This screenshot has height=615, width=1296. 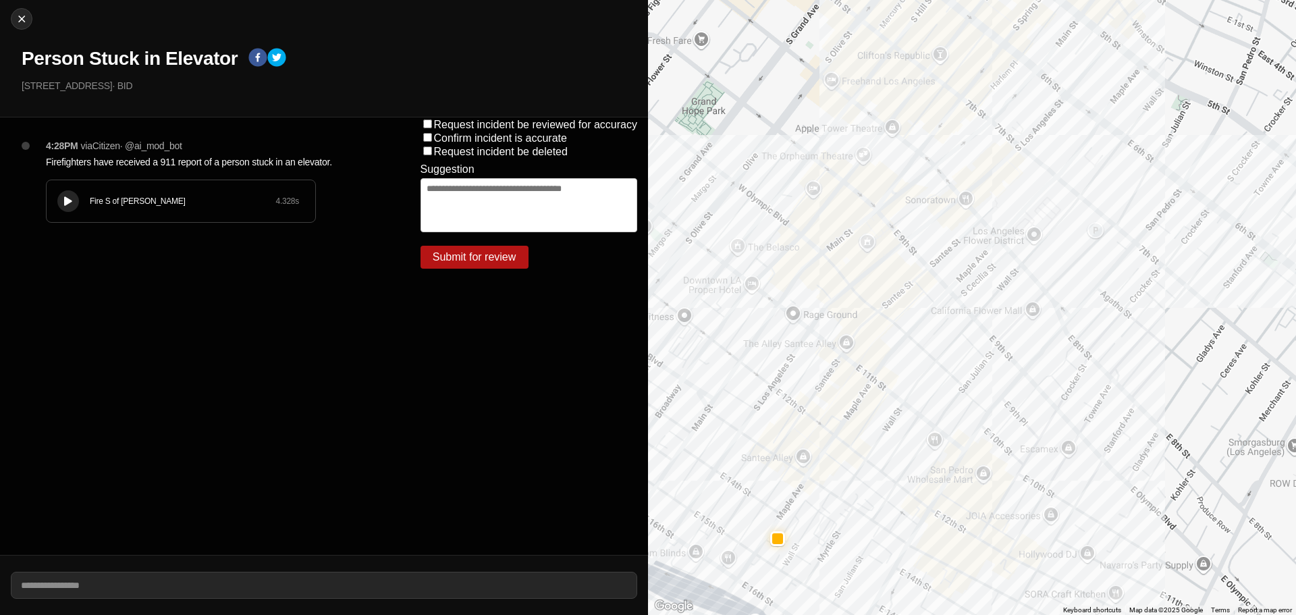 I want to click on button: cancel, so click(x=22, y=19).